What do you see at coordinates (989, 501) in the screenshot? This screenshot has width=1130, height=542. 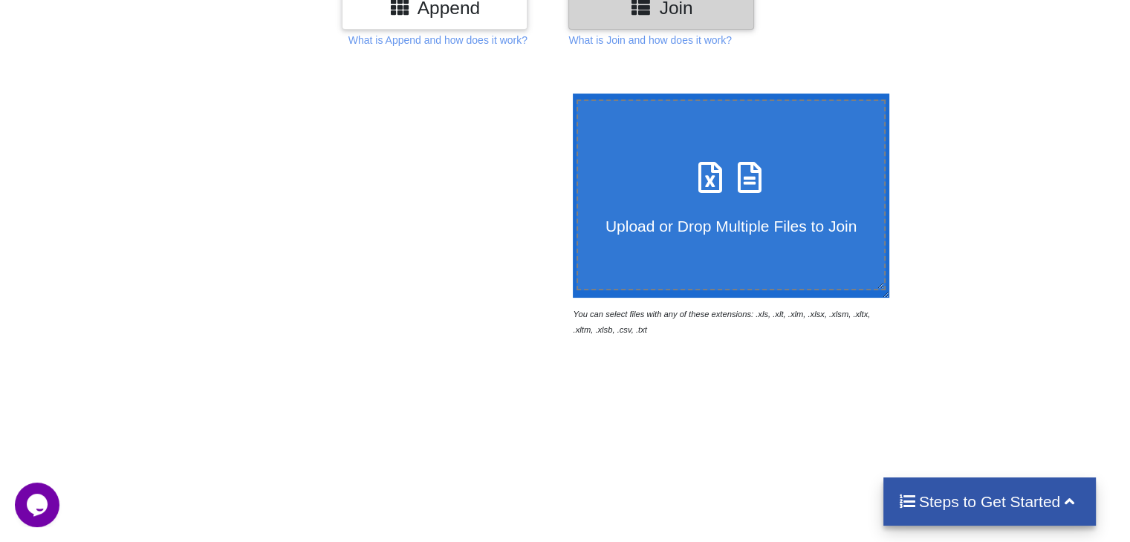 I see `h4: Steps to Get Started` at bounding box center [989, 501].